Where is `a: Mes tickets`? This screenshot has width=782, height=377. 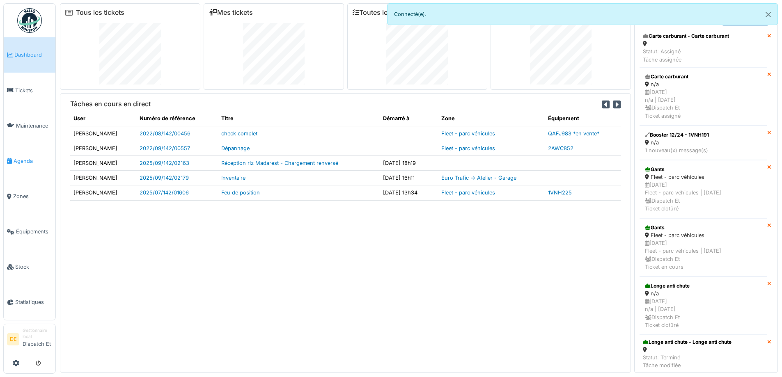
a: Mes tickets is located at coordinates (231, 12).